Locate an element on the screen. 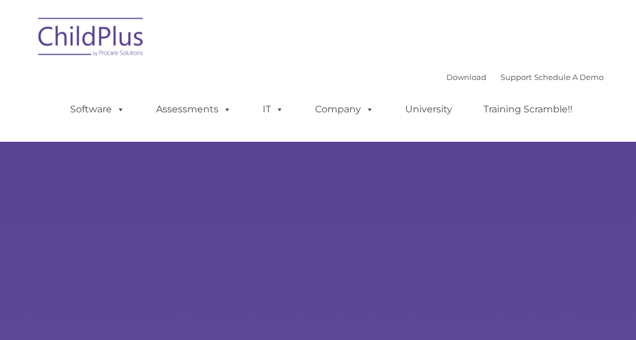  a: University is located at coordinates (429, 110).